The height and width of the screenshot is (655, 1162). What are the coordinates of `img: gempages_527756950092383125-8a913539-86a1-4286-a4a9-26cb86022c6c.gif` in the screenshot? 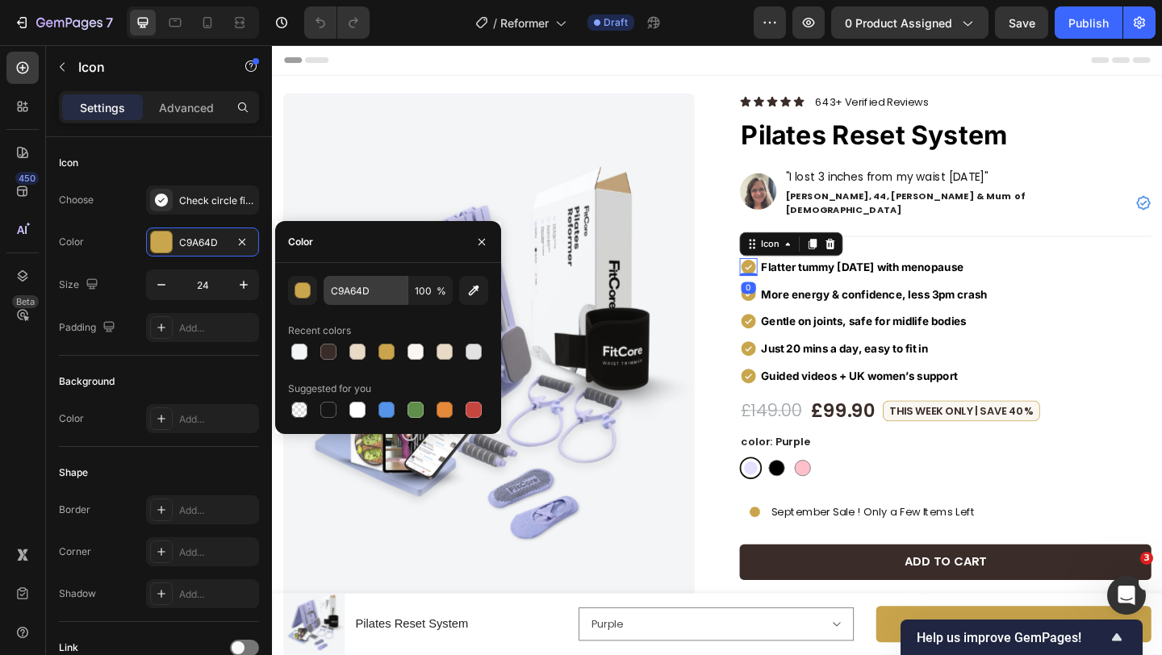 It's located at (524, 507).